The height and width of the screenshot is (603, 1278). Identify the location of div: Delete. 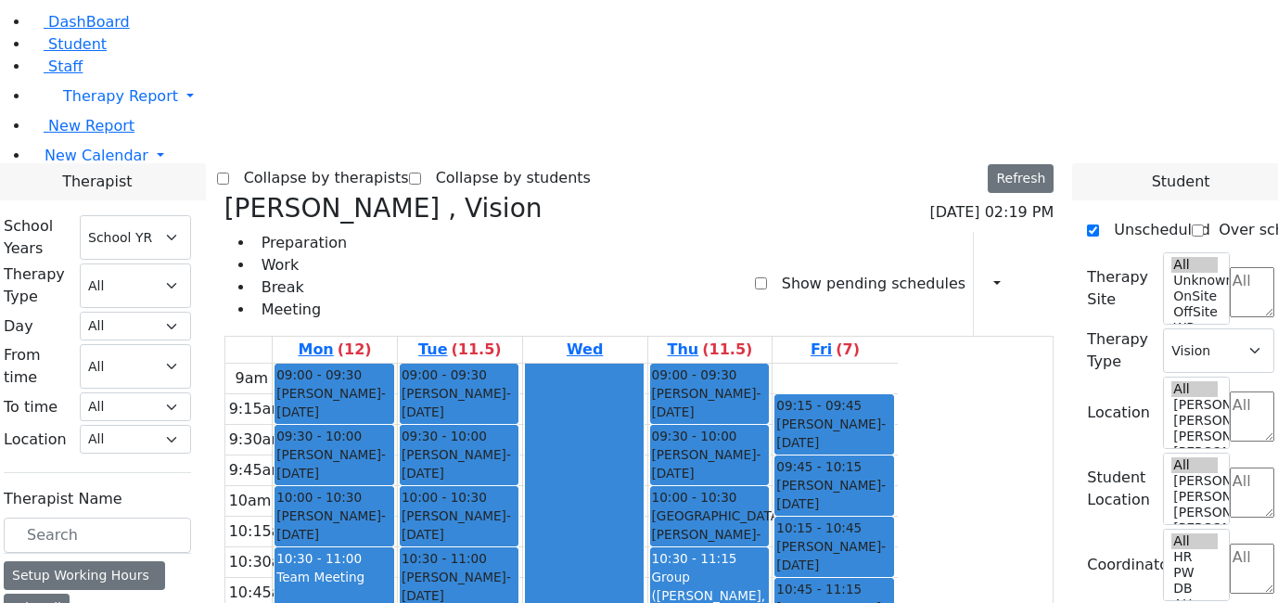
(1048, 284).